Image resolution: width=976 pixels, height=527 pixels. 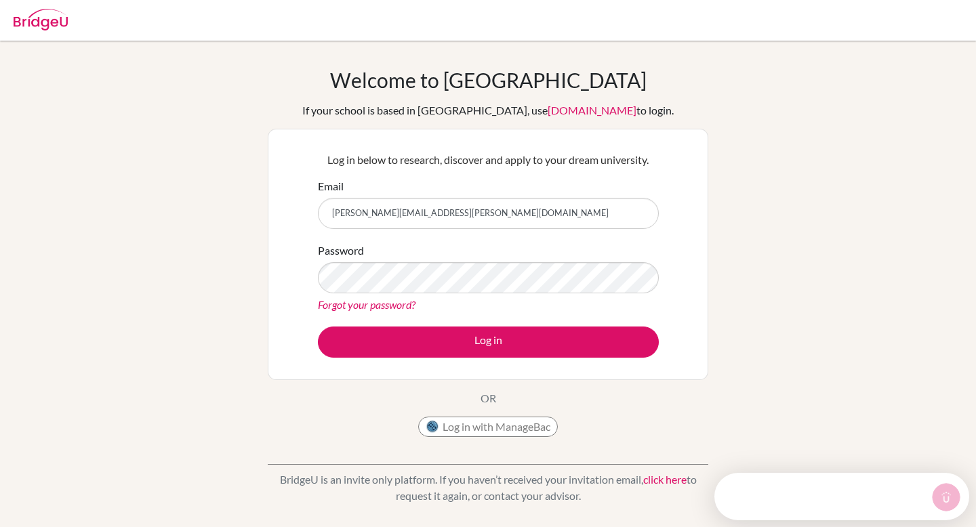 What do you see at coordinates (118, 29) in the screenshot?
I see `div: The team typically replies in a few minutes.` at bounding box center [118, 29].